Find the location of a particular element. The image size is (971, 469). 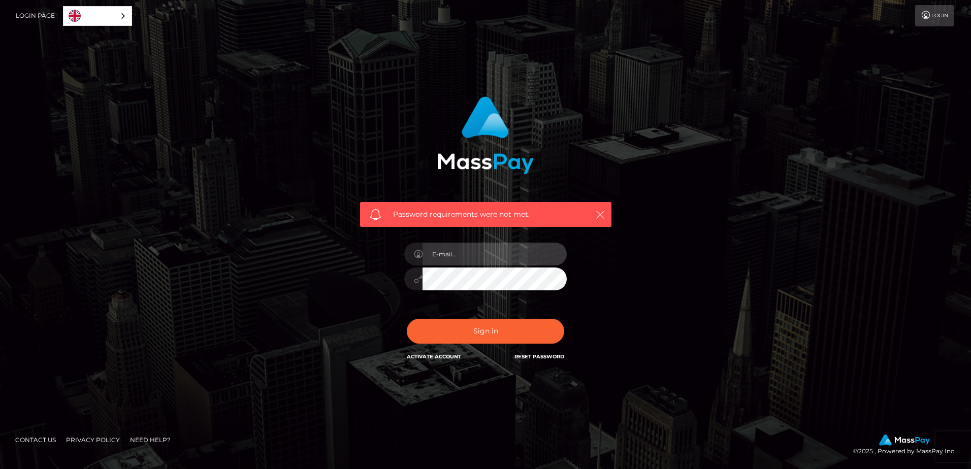

span: Password requirements were not met. is located at coordinates (485, 214).